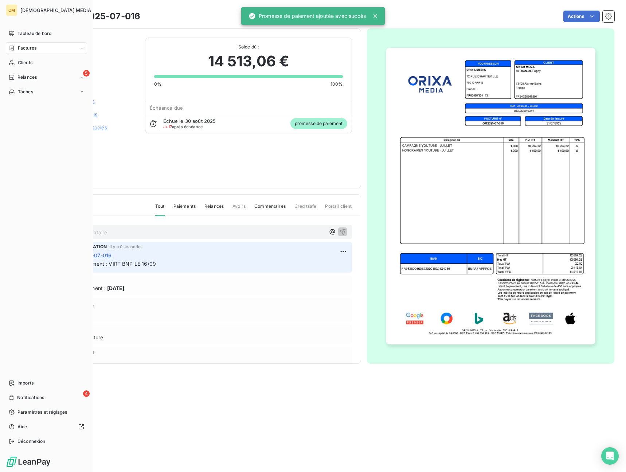 This screenshot has width=626, height=472. Describe the element at coordinates (28, 462) in the screenshot. I see `img: Logo LeanPay` at that location.